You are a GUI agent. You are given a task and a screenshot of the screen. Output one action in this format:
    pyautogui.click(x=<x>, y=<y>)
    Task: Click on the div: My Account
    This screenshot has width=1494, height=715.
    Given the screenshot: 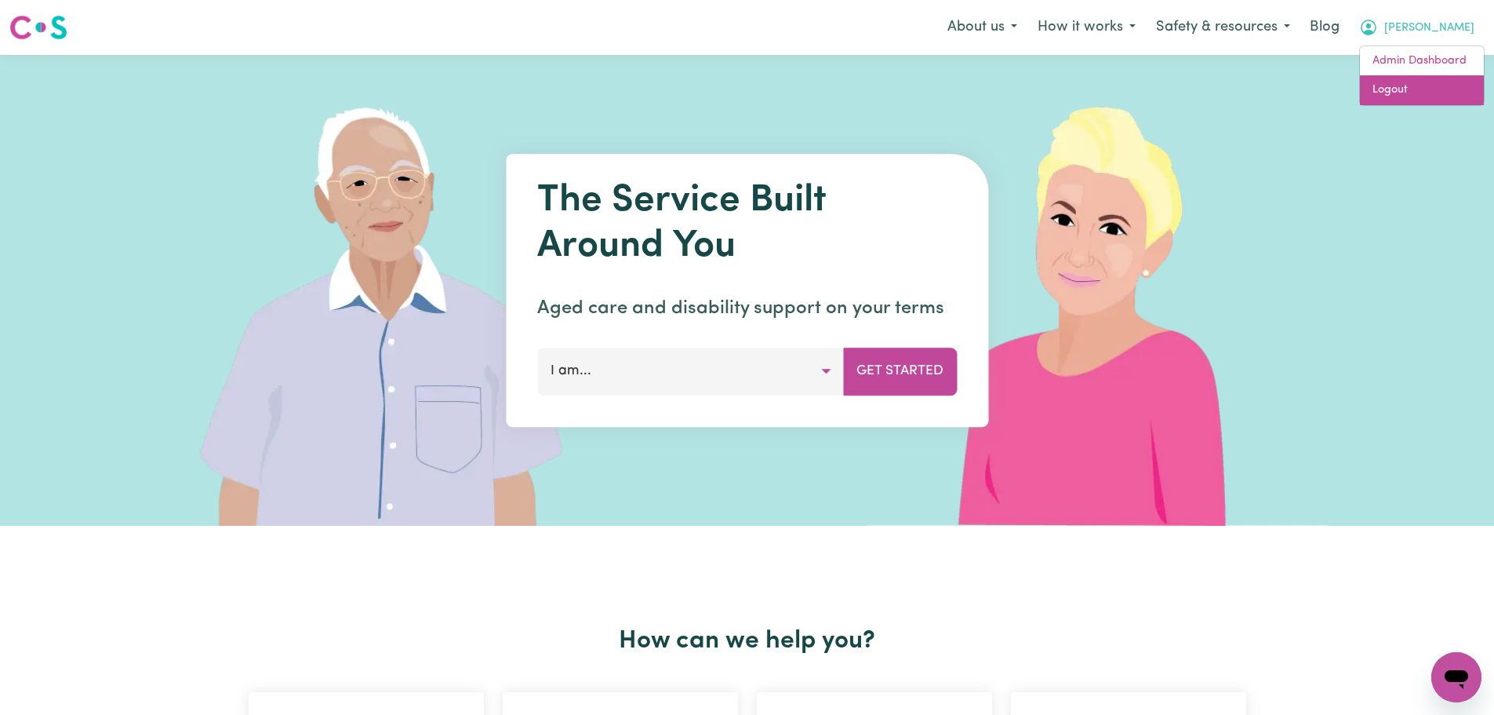 What is the action you would take?
    pyautogui.click(x=1422, y=75)
    